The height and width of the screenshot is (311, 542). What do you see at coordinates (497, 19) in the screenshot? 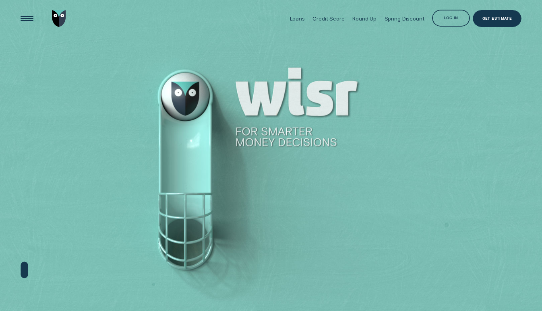
I see `a: Get Estimate` at bounding box center [497, 19].